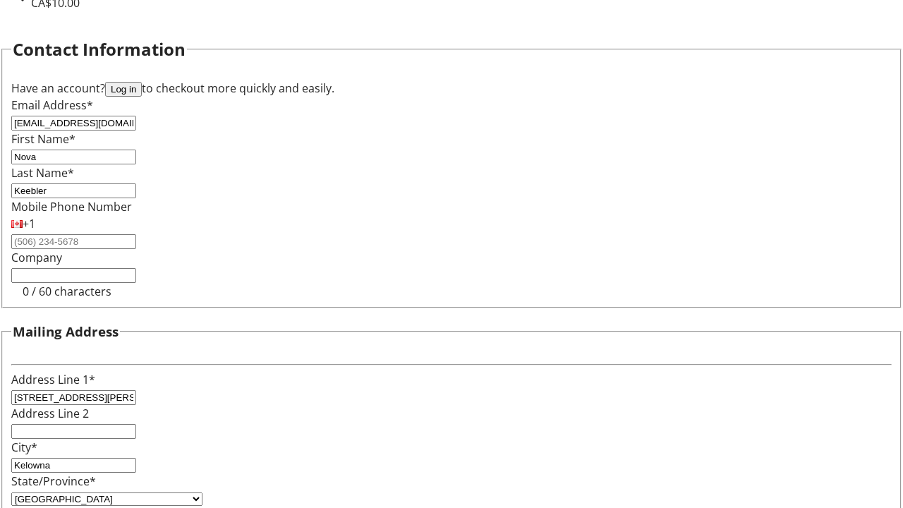 Image resolution: width=903 pixels, height=508 pixels. I want to click on label: City*, so click(24, 447).